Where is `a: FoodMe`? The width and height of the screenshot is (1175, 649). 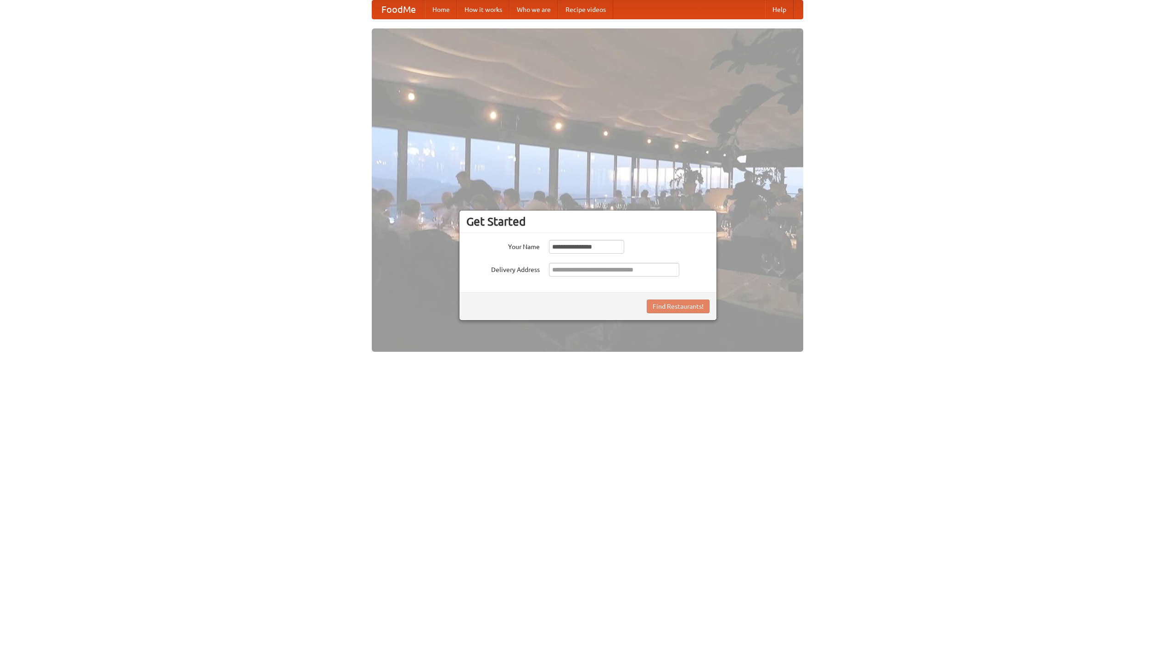 a: FoodMe is located at coordinates (398, 10).